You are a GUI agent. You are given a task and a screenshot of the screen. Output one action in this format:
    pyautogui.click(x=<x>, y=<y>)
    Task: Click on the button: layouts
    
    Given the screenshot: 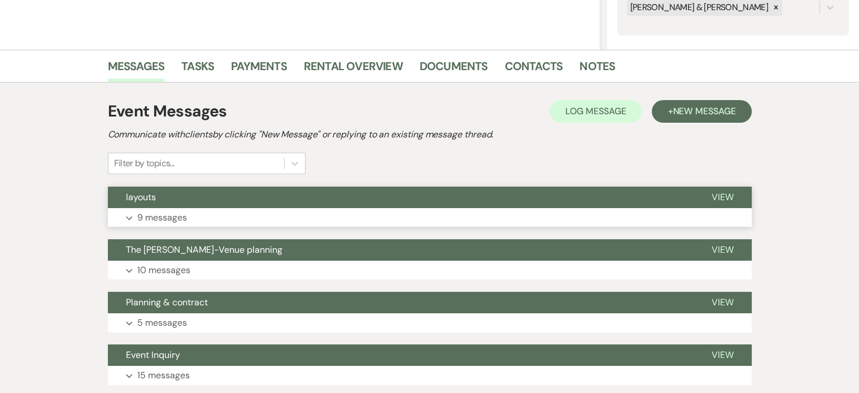 What is the action you would take?
    pyautogui.click(x=401, y=197)
    